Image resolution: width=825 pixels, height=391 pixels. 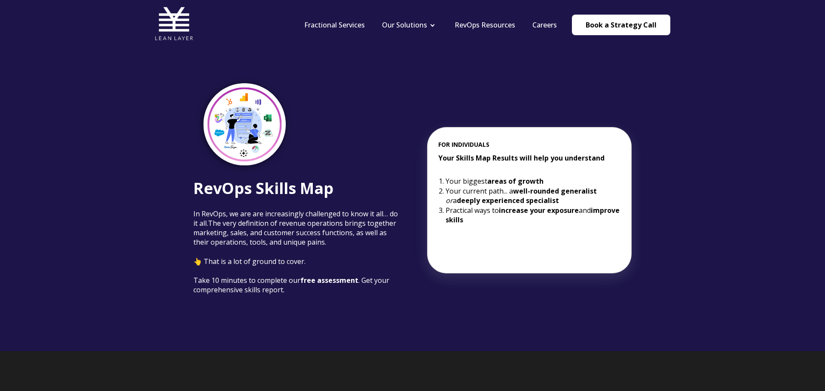 What do you see at coordinates (554, 191) in the screenshot?
I see `strong: well-rounded generalist` at bounding box center [554, 191].